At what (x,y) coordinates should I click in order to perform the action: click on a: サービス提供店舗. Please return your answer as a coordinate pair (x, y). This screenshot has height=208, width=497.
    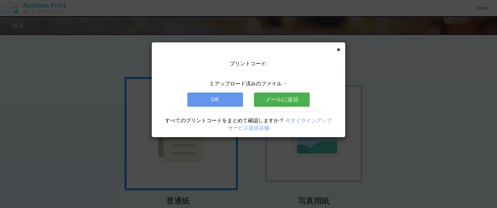
    Looking at the image, I should click on (248, 128).